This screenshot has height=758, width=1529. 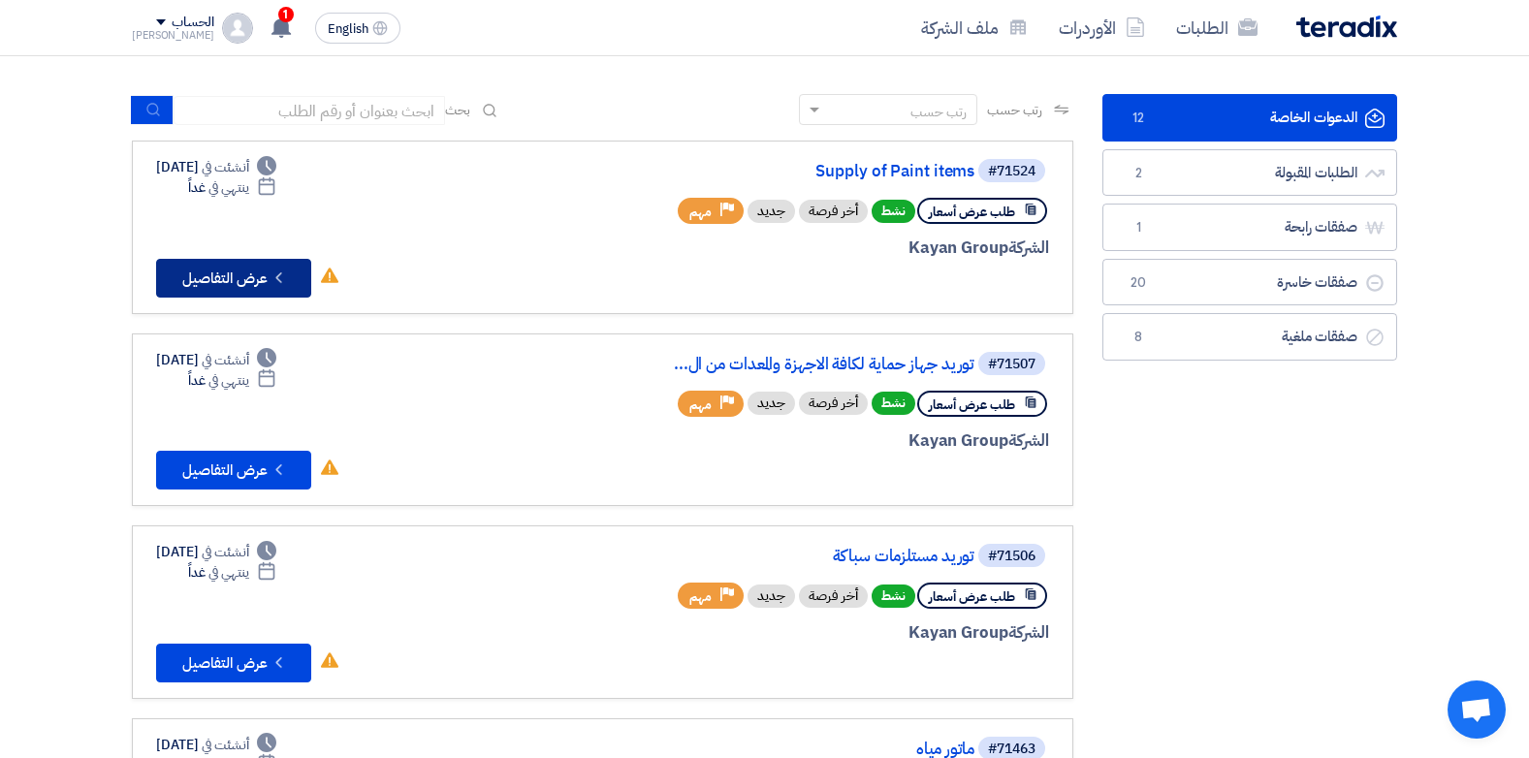 I want to click on input: ابحث بعنوان أو رقم الطلب, so click(x=309, y=111).